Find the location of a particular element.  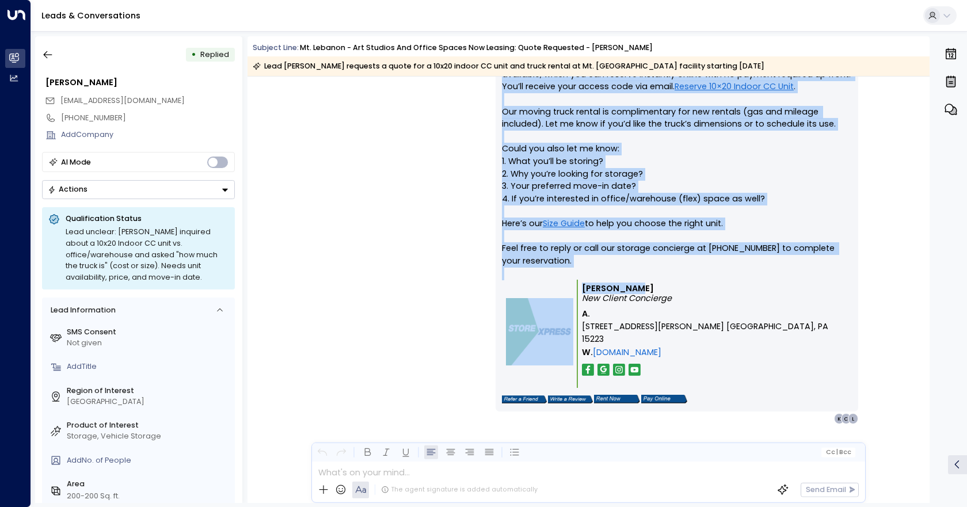

img: storexpress_refer.png is located at coordinates (524, 399).